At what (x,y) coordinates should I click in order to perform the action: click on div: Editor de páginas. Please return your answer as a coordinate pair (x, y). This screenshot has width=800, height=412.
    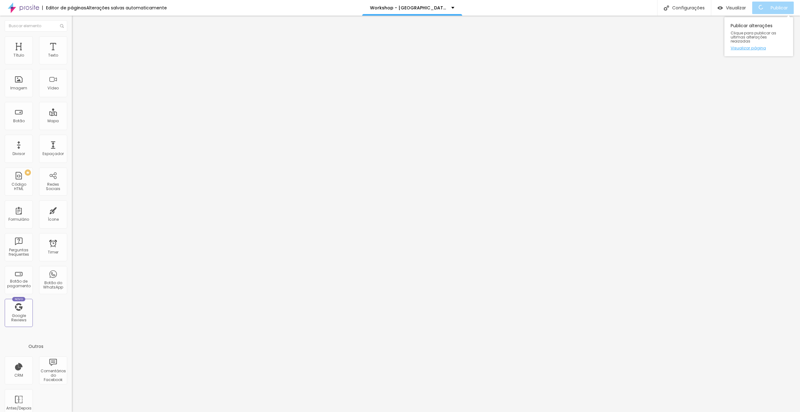
    Looking at the image, I should click on (64, 8).